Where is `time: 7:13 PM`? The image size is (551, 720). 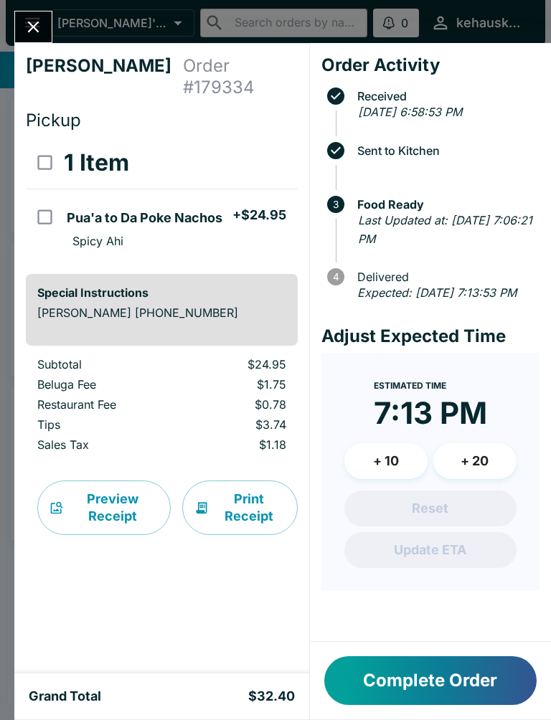
time: 7:13 PM is located at coordinates (430, 413).